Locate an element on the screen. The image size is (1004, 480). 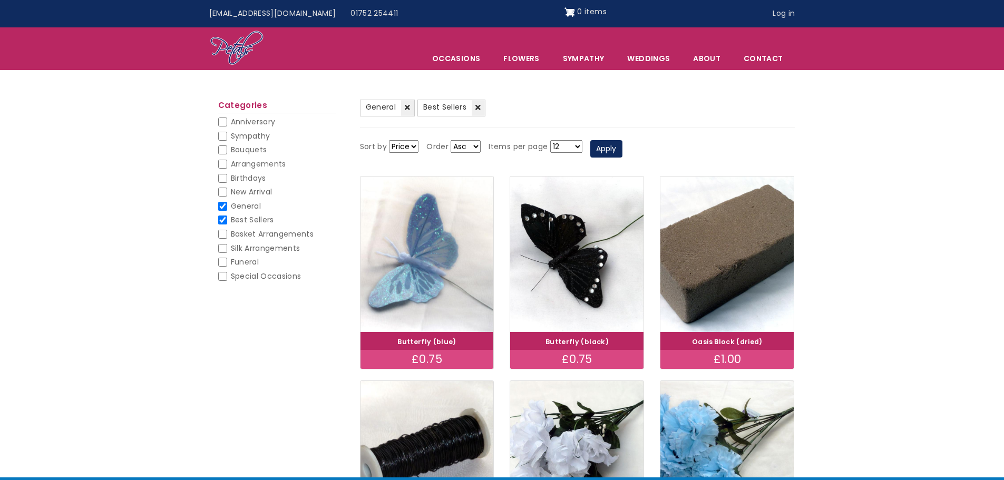
a: About is located at coordinates (707, 59).